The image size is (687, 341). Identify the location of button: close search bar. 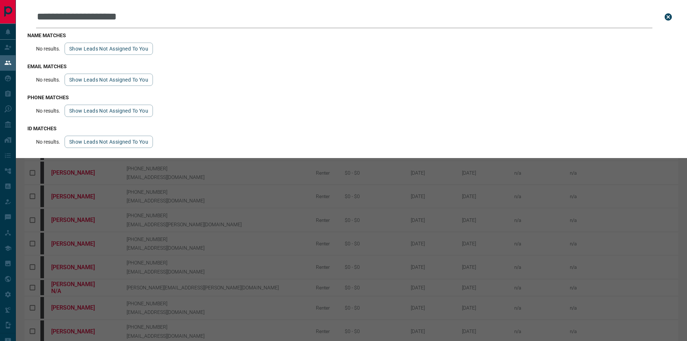
(668, 17).